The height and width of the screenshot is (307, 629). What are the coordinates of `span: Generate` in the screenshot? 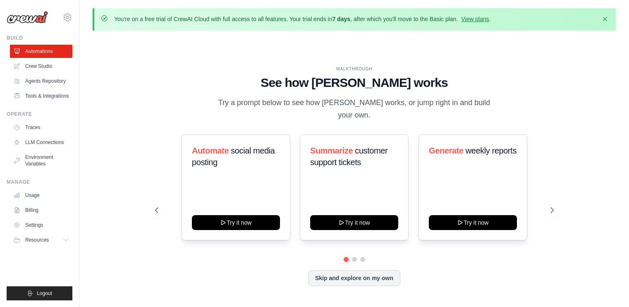 It's located at (446, 151).